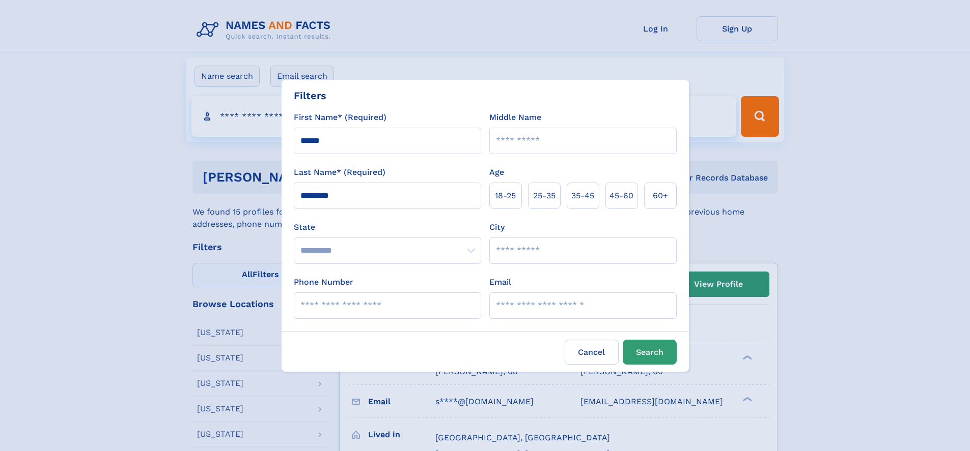 The height and width of the screenshot is (451, 970). Describe the element at coordinates (544, 196) in the screenshot. I see `span: 25‑35` at that location.